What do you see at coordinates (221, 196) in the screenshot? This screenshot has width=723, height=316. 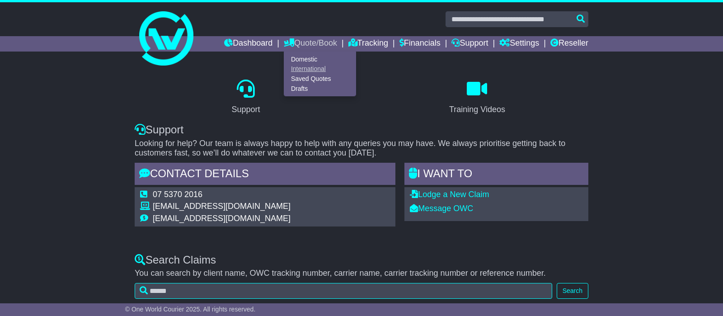 I see `td: 07 5370 2016` at bounding box center [221, 196].